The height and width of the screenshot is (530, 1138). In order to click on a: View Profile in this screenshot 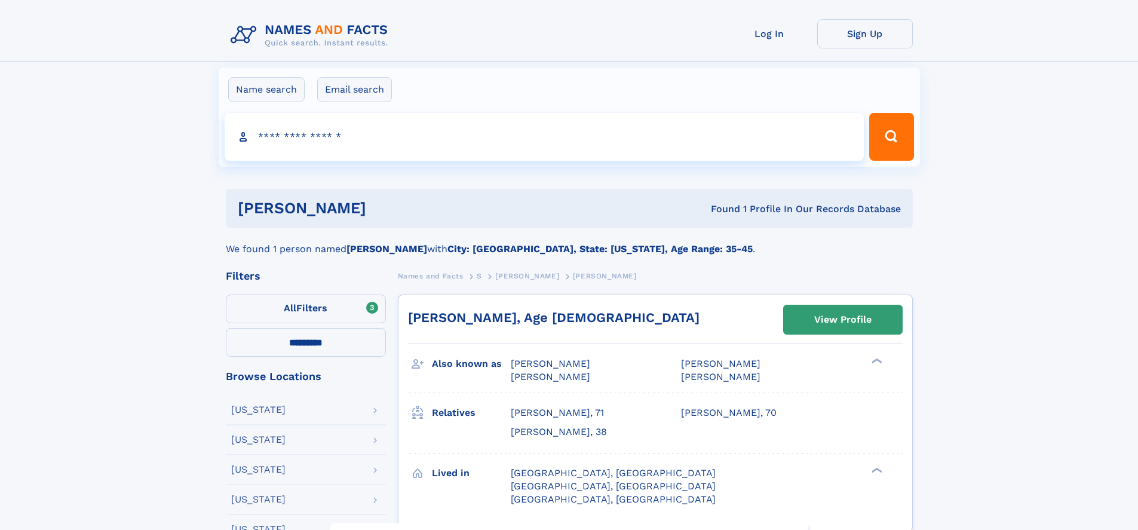, I will do `click(843, 320)`.